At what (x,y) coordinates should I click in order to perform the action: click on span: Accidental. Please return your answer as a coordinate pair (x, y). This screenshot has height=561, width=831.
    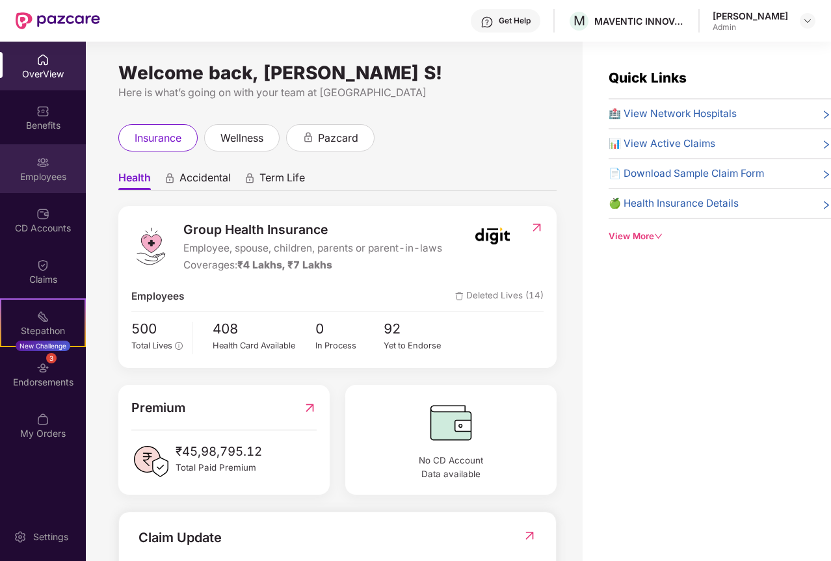
    Looking at the image, I should click on (205, 180).